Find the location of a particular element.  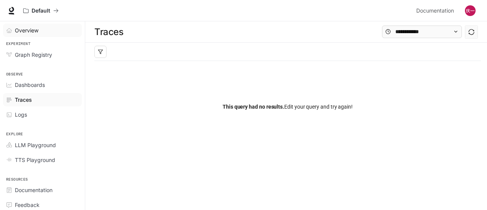

img: User avatar is located at coordinates (470, 11).